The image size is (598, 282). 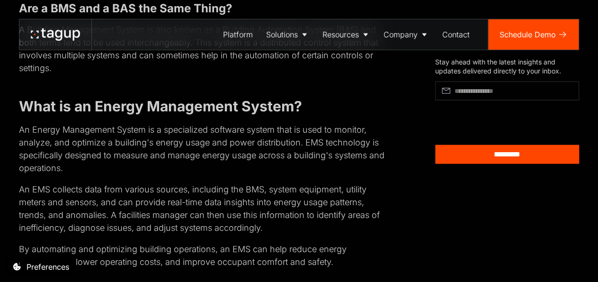 I want to click on a: Platform, so click(x=238, y=35).